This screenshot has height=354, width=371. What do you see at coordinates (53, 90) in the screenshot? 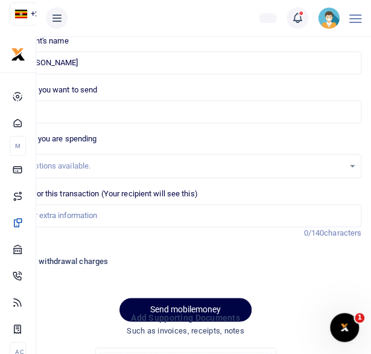
I see `label: Amount you want to send` at bounding box center [53, 90].